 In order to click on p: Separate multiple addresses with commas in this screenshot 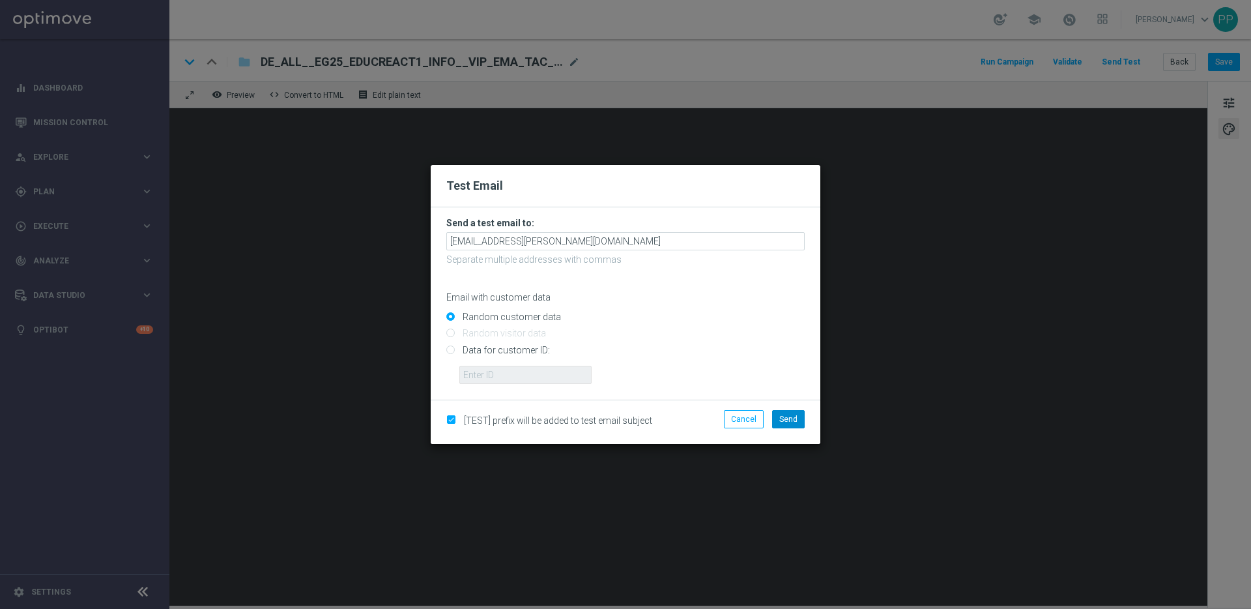, I will do `click(626, 259)`.